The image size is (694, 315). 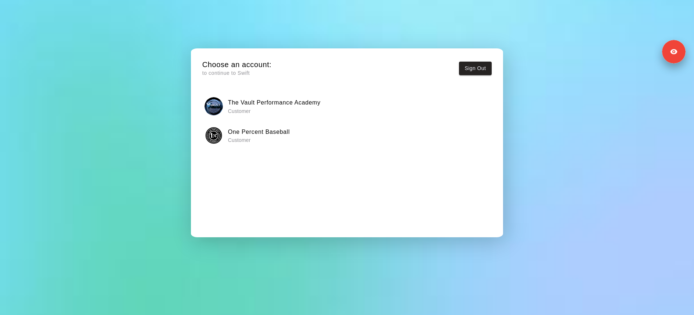 I want to click on h6: One Percent Baseball, so click(x=259, y=132).